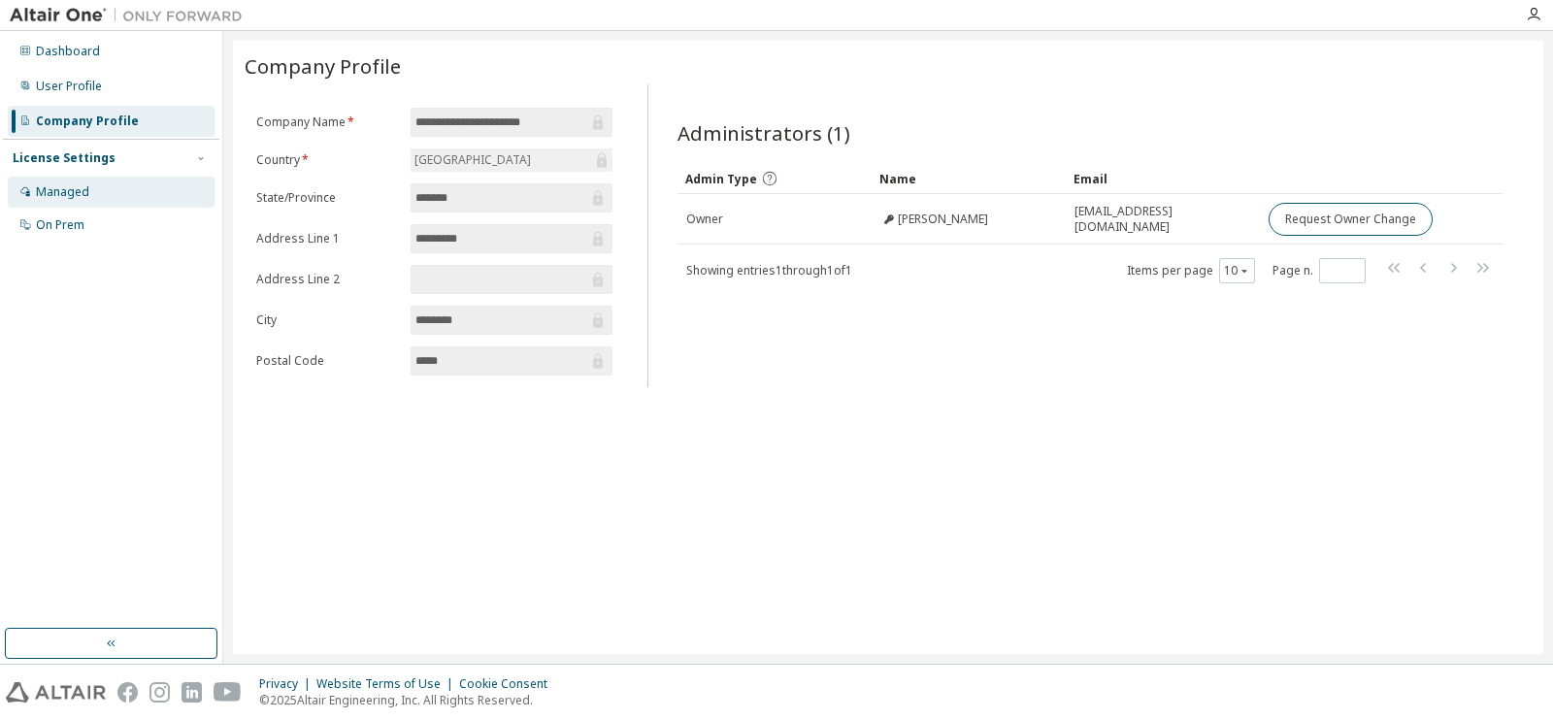  What do you see at coordinates (1319, 271) in the screenshot?
I see `span: Page n.` at bounding box center [1319, 271].